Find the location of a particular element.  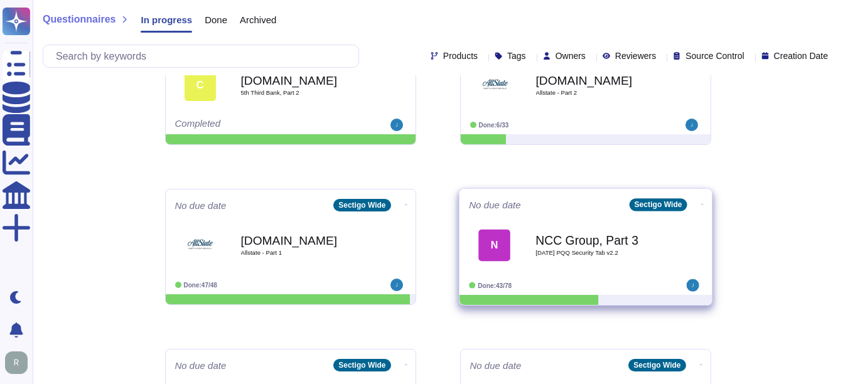

span: Reviewers is located at coordinates (635, 56).